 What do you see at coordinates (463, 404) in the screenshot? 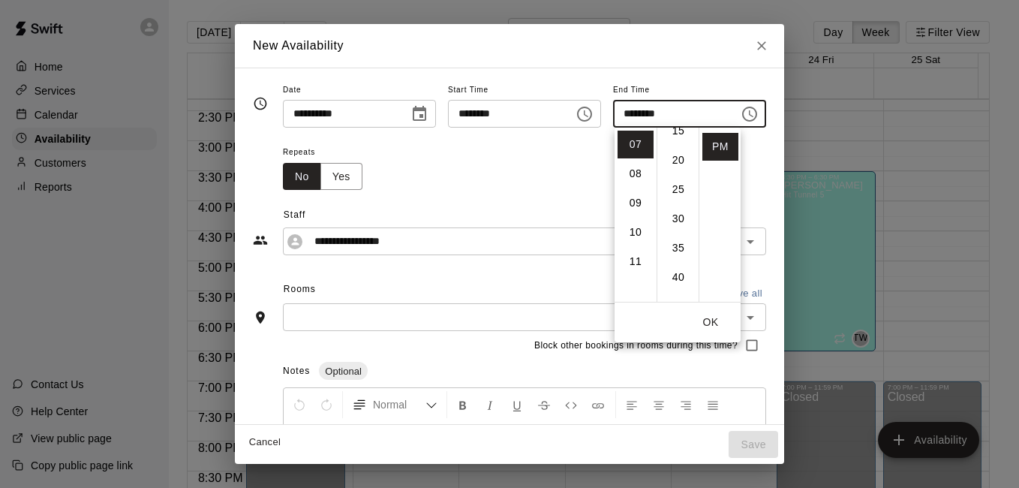
I see `button: Format Bold` at bounding box center [463, 404].